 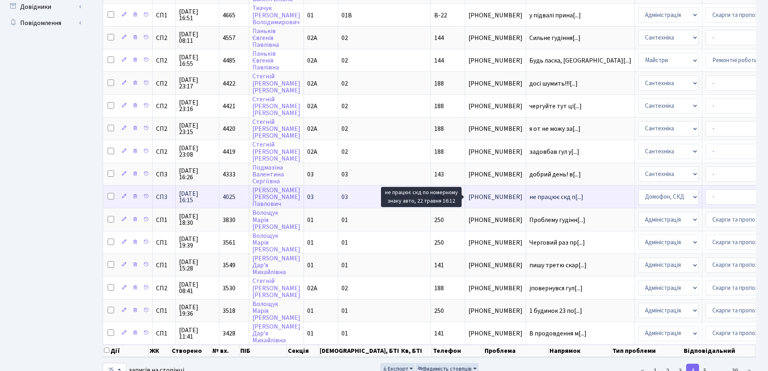 I want to click on span: 4422, so click(x=229, y=83).